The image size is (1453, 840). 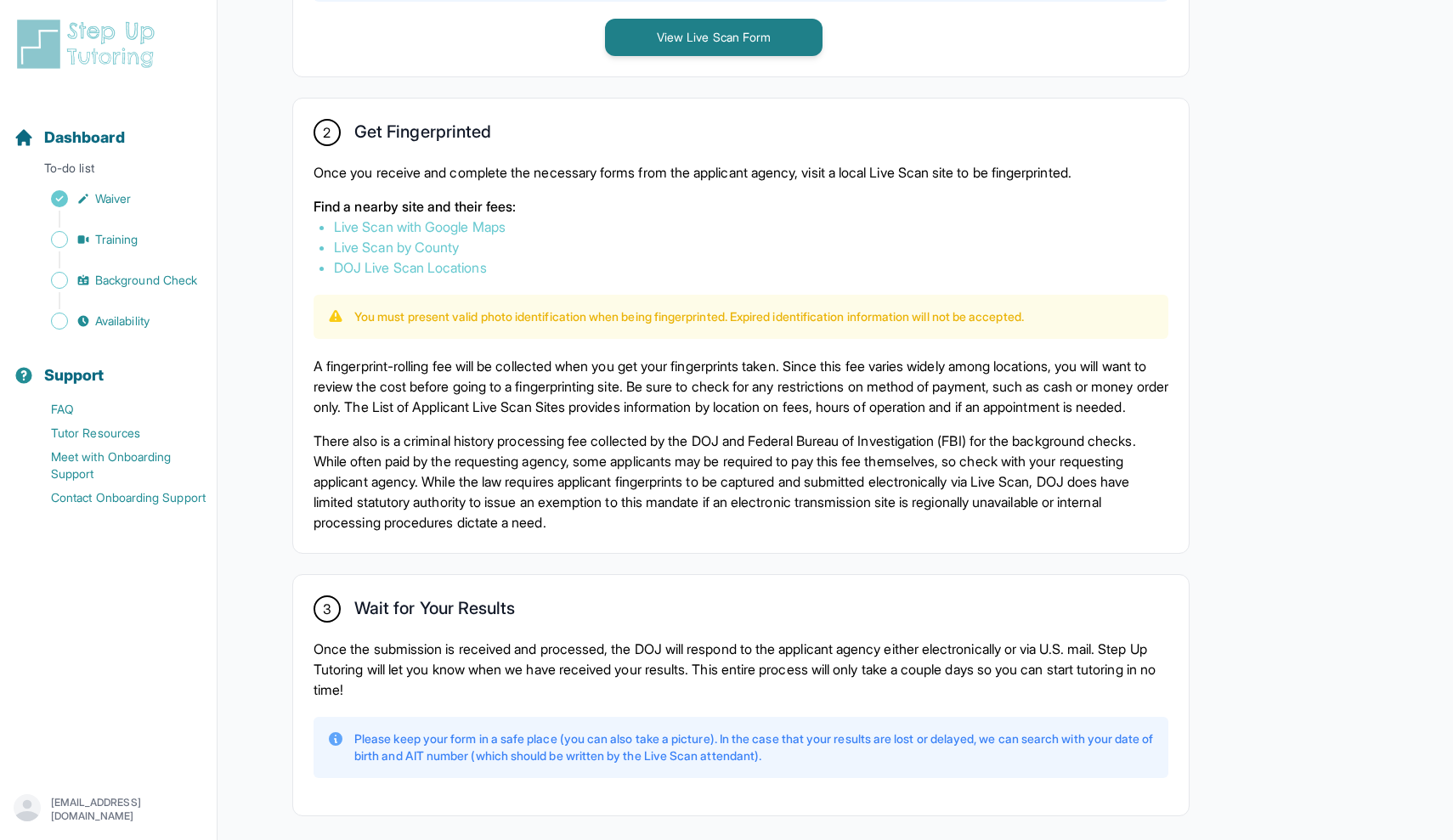 I want to click on span: Background Check, so click(x=146, y=280).